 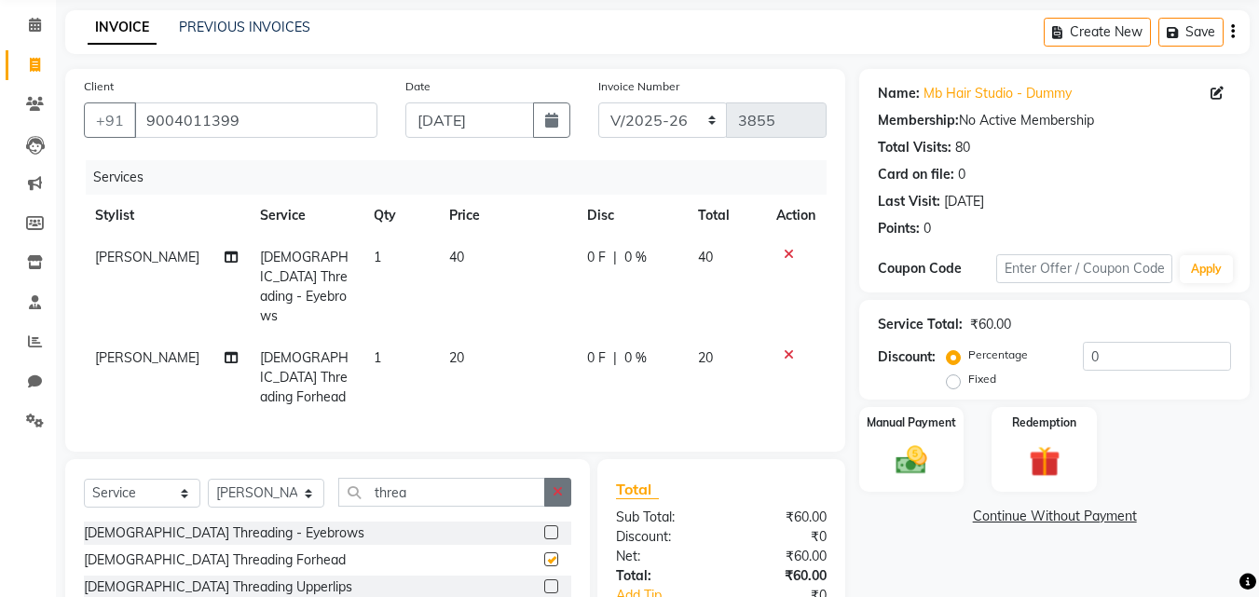 I want to click on img: _gift.svg, so click(x=1045, y=461).